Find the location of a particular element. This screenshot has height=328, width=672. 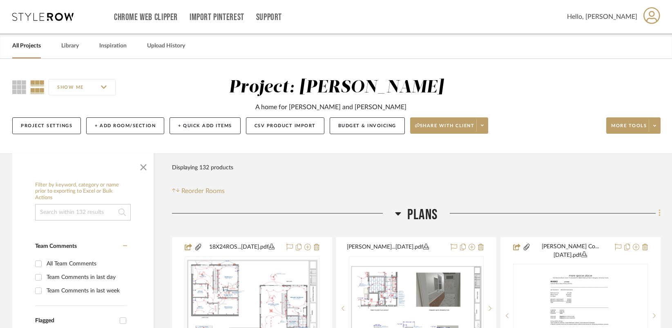

button: More tools is located at coordinates (633, 125).